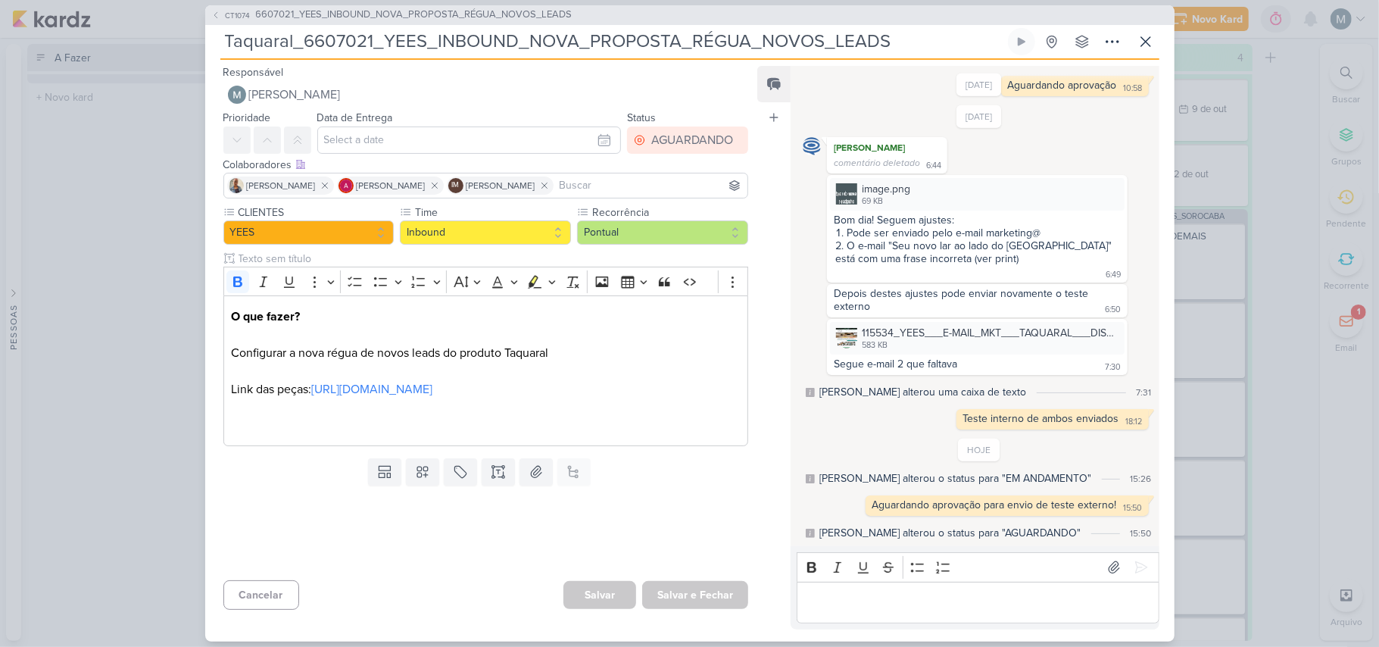  What do you see at coordinates (1113, 367) in the screenshot?
I see `div: 7:30` at bounding box center [1113, 367].